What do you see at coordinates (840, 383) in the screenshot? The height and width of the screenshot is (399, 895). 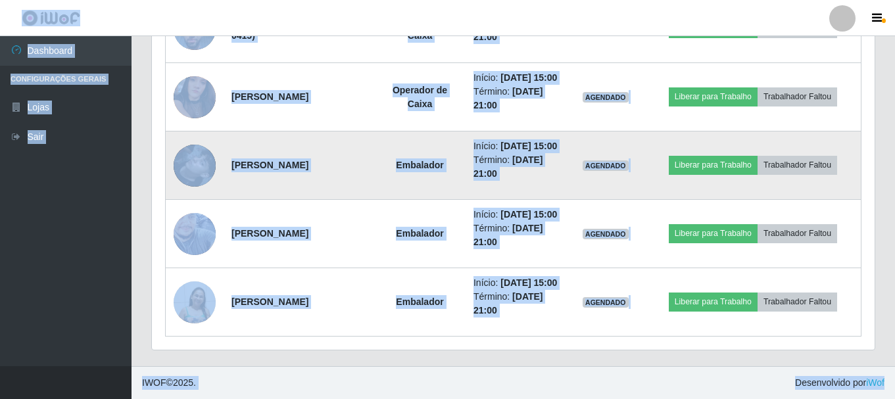 I see `span: Desenvolvido por` at bounding box center [840, 383].